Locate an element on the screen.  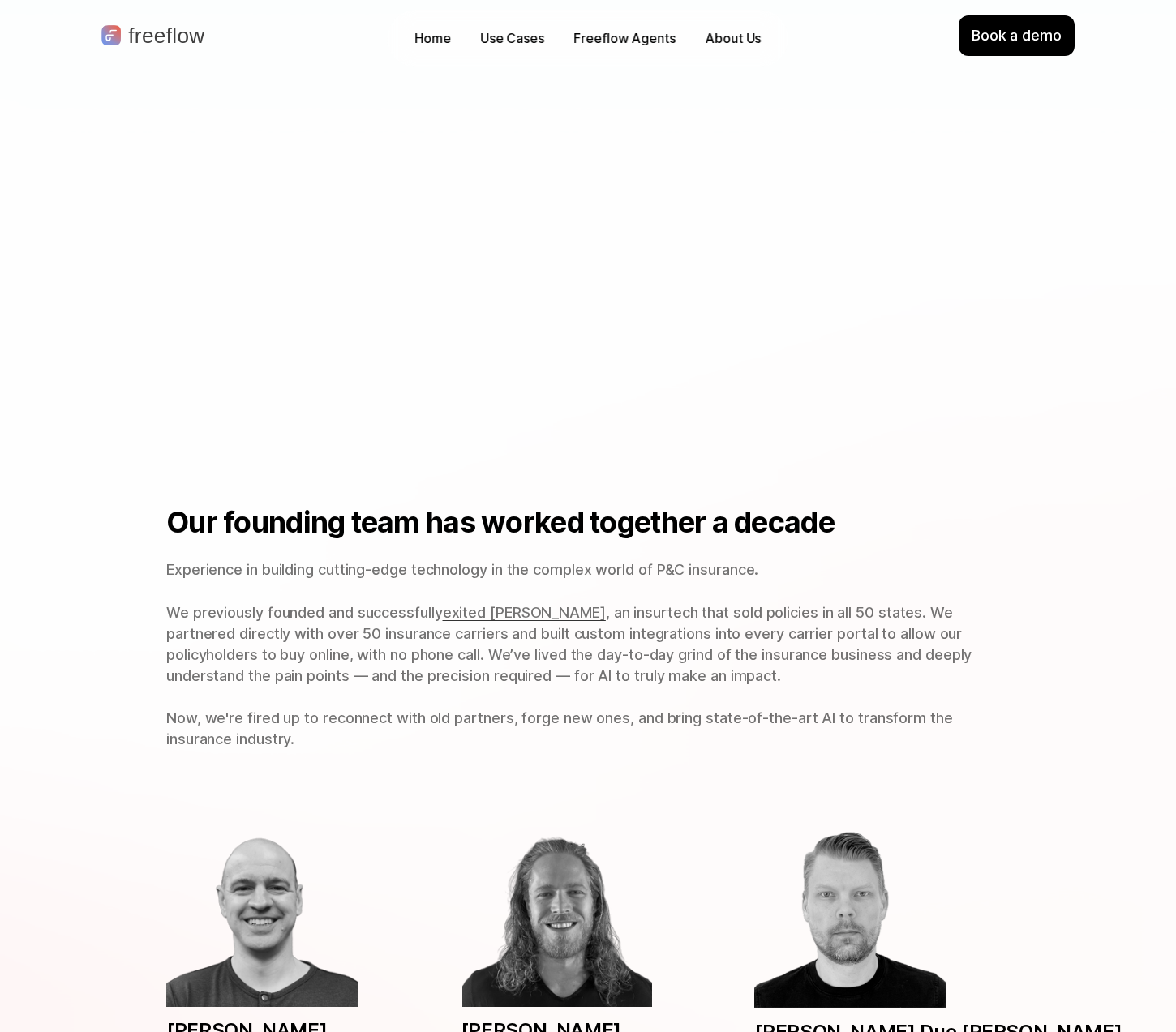
span: Experience in building cutting-edge technology in the complex world of P&C insurance. We previous... is located at coordinates (462, 590).